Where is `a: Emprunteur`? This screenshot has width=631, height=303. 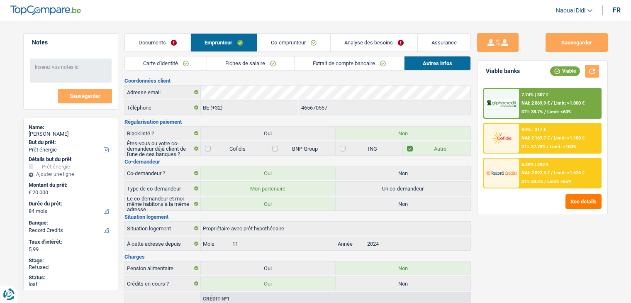 a: Emprunteur is located at coordinates (224, 42).